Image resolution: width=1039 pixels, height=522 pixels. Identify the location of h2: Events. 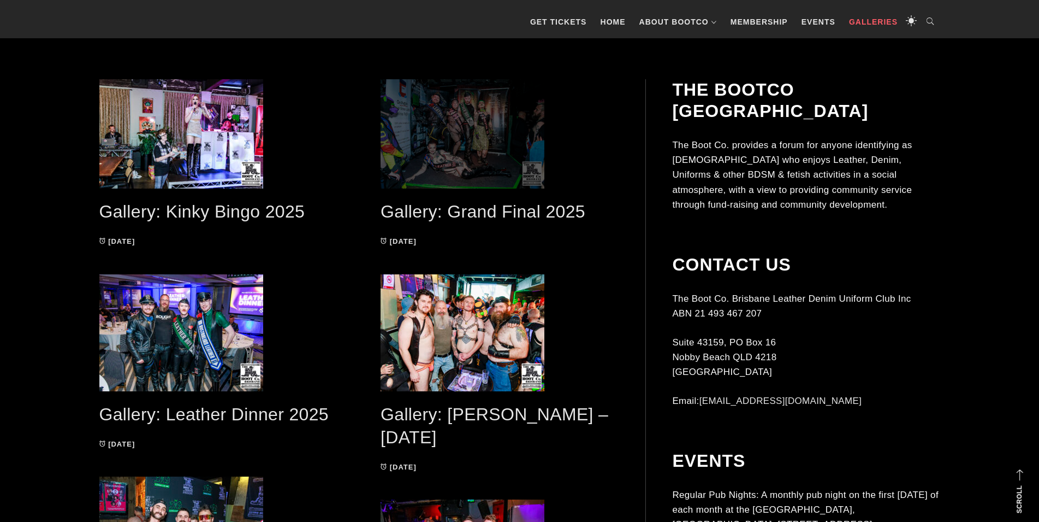
(806, 460).